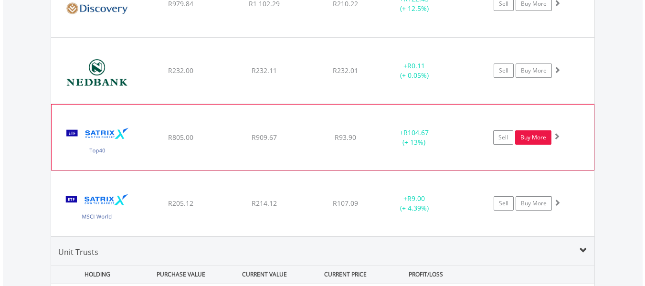  What do you see at coordinates (416, 198) in the screenshot?
I see `span: R9.00` at bounding box center [416, 198].